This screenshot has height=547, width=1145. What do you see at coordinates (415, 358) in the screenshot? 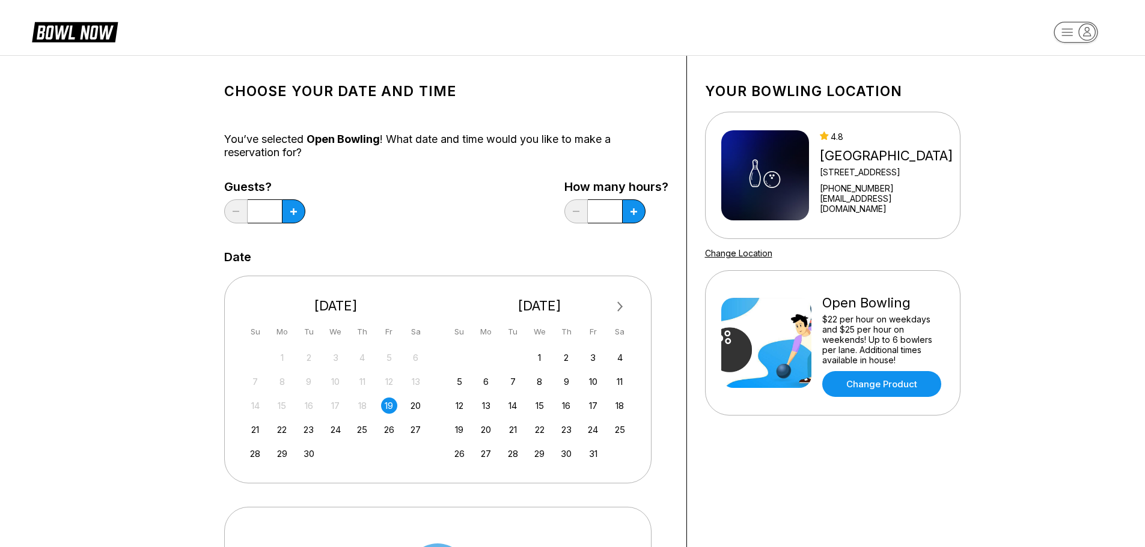
I see `div: Not available Saturday, September 6th, 2025` at bounding box center [415, 358].